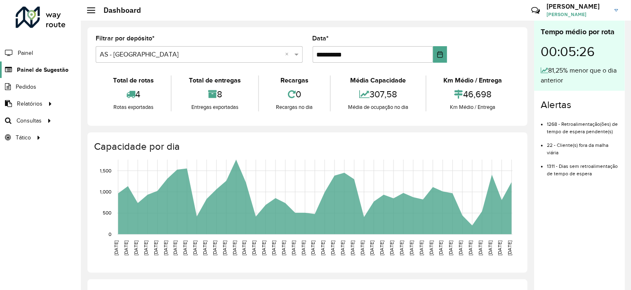 The image size is (631, 290). I want to click on text: 1,500, so click(106, 170).